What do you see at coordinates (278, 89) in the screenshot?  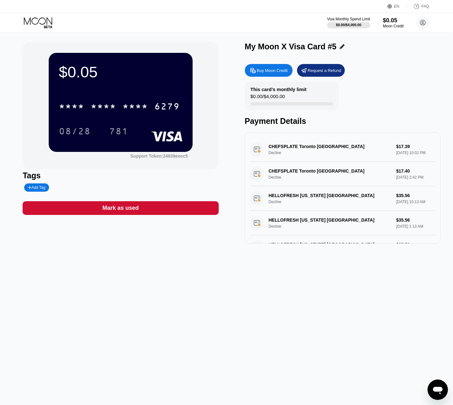 I see `div: This card’s monthly limit` at bounding box center [278, 89].